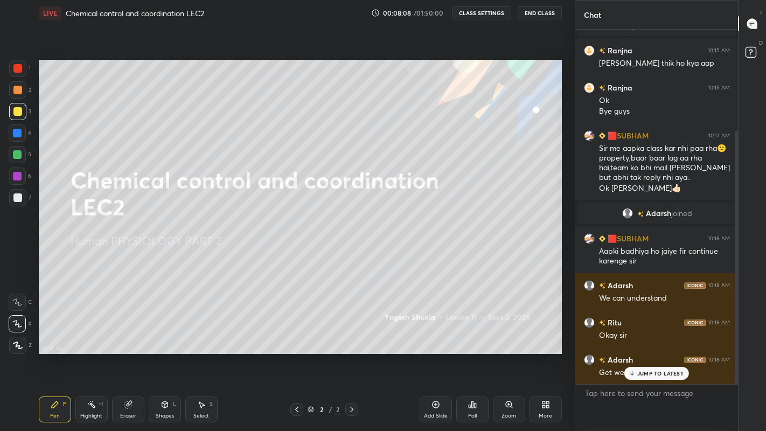 The width and height of the screenshot is (766, 431). I want to click on div: LIVE, so click(50, 13).